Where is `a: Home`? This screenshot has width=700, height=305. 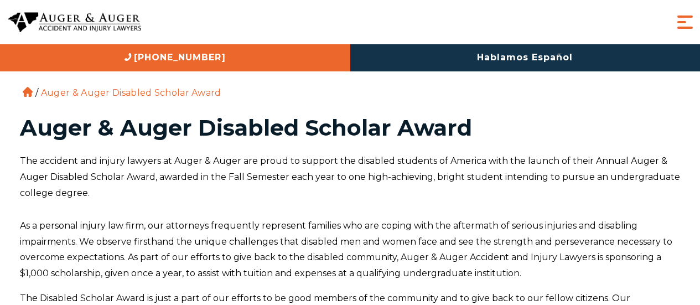
a: Home is located at coordinates (28, 92).